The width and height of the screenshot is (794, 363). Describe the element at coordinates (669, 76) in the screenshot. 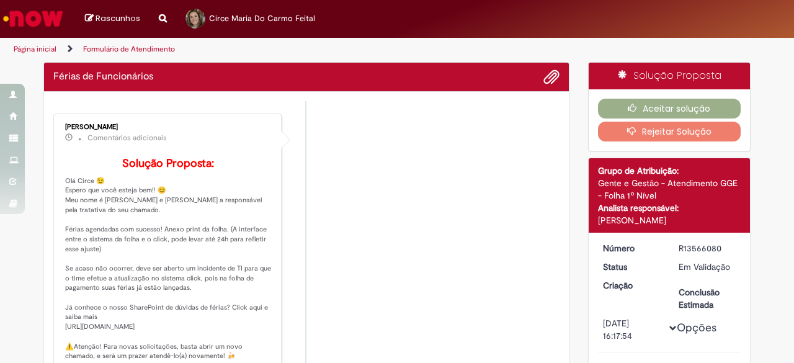

I see `div: Solução Proposta` at that location.